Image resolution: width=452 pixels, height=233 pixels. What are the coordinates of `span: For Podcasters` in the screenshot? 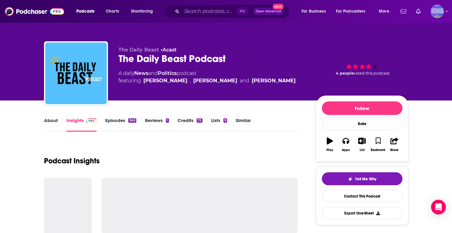 It's located at (351, 11).